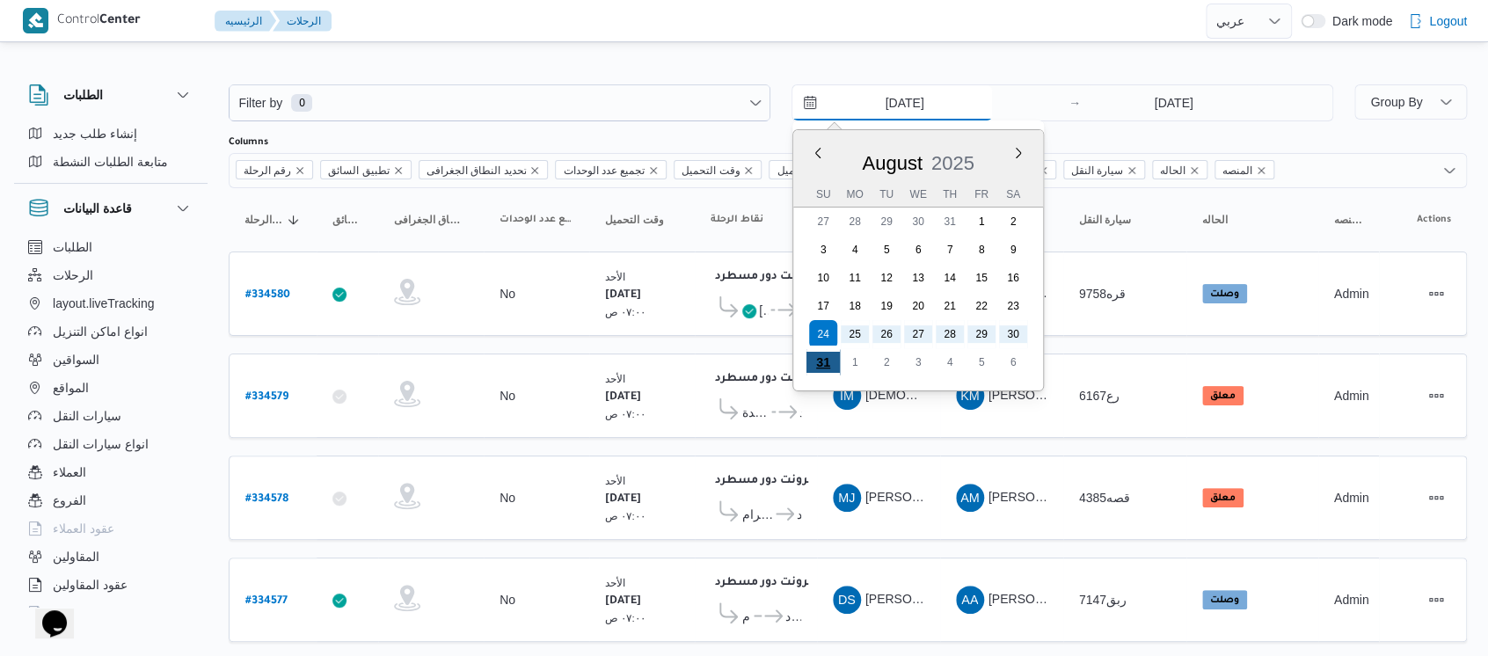  Describe the element at coordinates (823, 334) in the screenshot. I see `div: day-24` at that location.